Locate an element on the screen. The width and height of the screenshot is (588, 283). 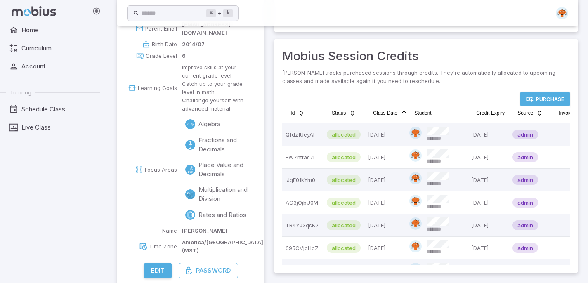
span: Invoice is located at coordinates (566, 113).